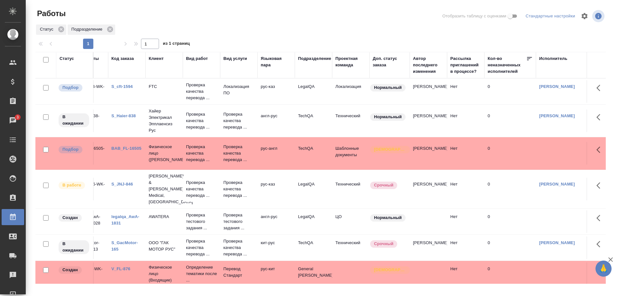 Image resolution: width=618 pixels, height=296 pixels. I want to click on div: Проектная команда, so click(351, 62).